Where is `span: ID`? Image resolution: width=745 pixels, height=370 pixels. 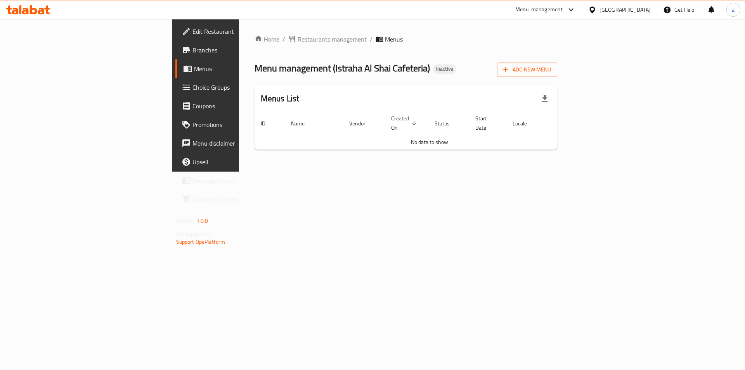 span: ID is located at coordinates (268, 123).